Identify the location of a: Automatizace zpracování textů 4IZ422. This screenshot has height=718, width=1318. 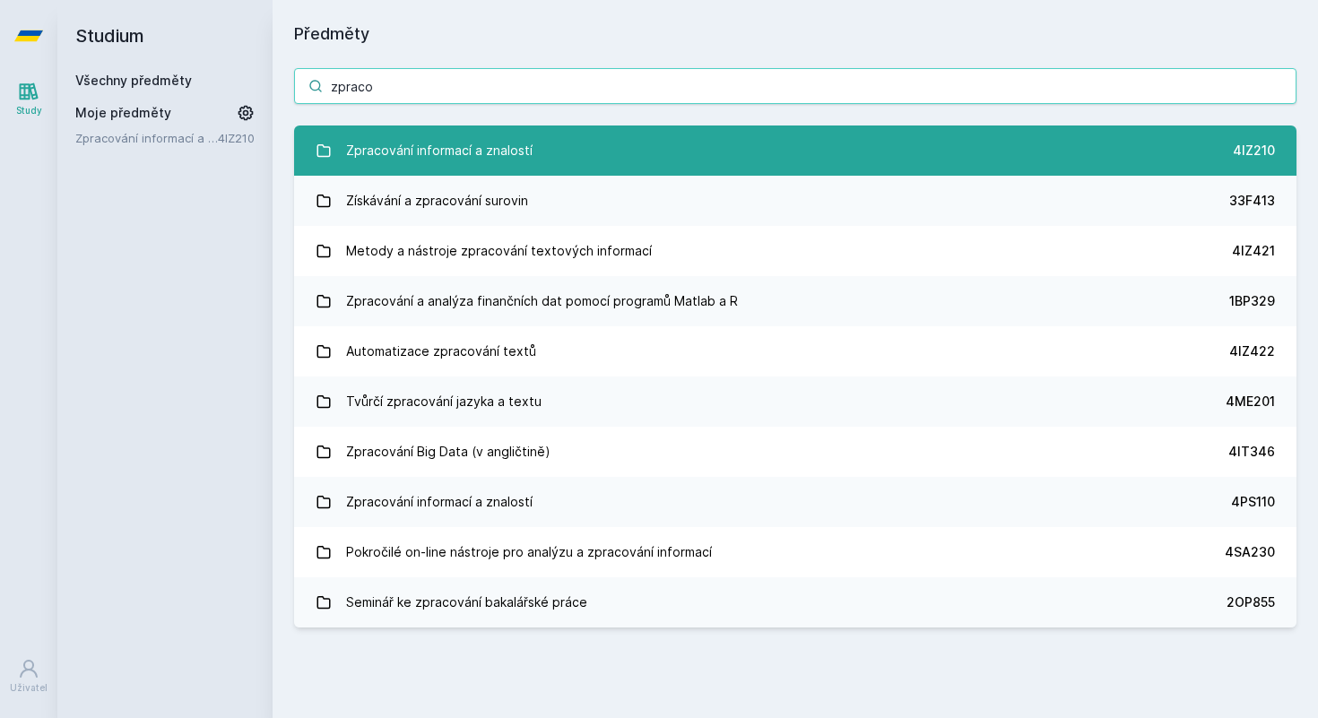
(795, 351).